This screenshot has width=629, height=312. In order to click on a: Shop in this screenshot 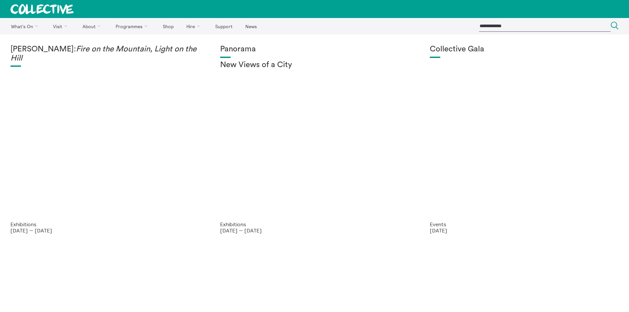, I will do `click(168, 26)`.